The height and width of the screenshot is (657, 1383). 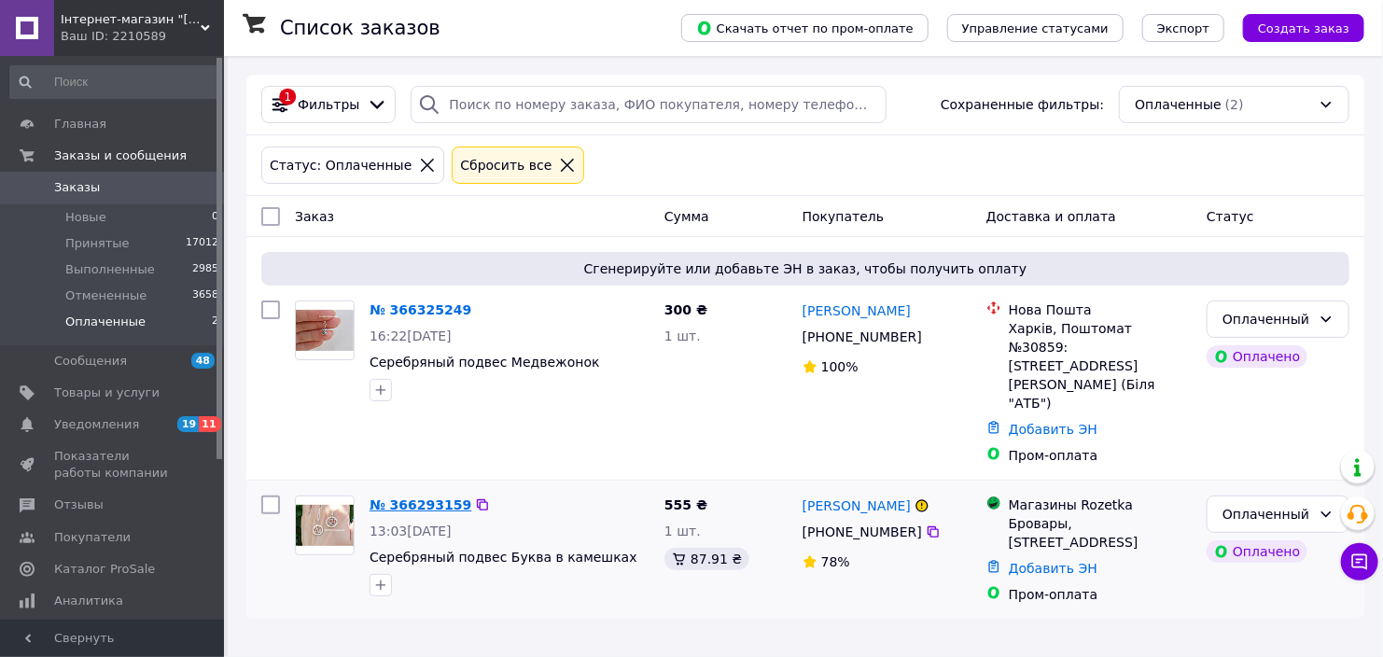 I want to click on button: Скачать отчет по пром-оплате, so click(x=805, y=28).